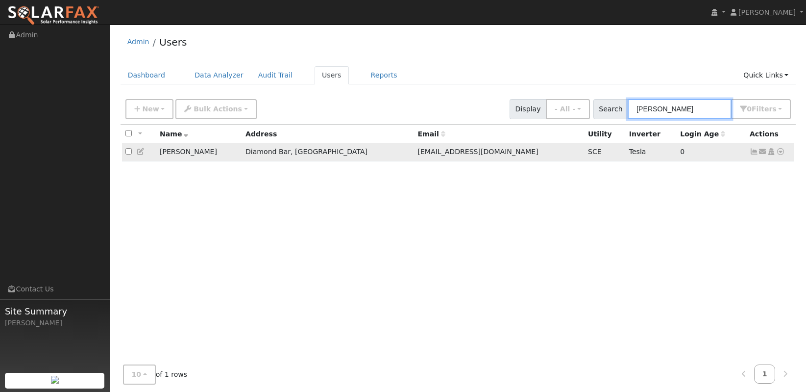  What do you see at coordinates (275, 75) in the screenshot?
I see `a: Audit Trail` at bounding box center [275, 75].